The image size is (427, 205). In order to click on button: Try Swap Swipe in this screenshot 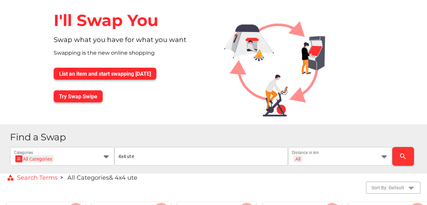, I will do `click(78, 96)`.